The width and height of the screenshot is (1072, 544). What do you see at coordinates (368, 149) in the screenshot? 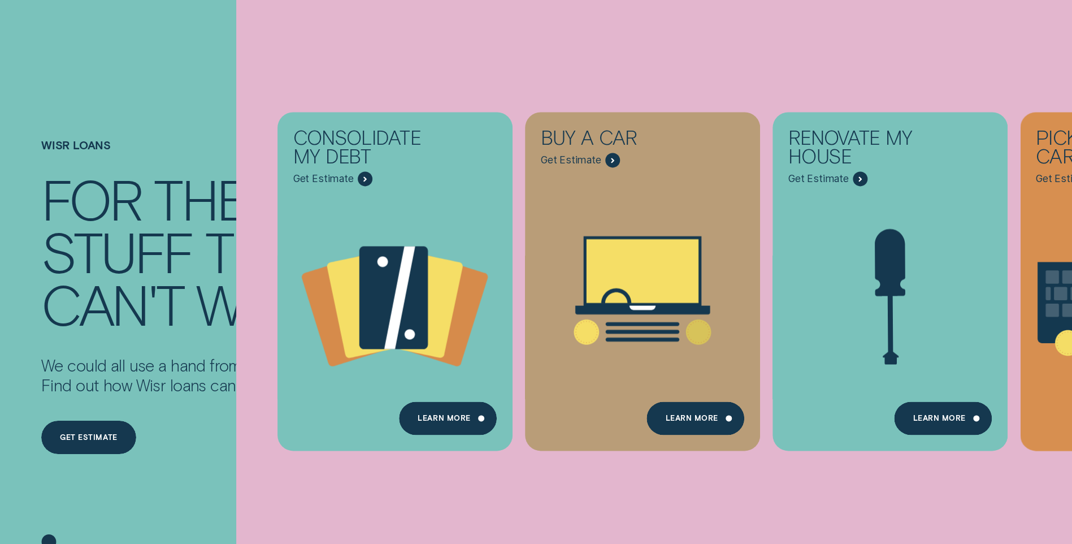
I see `div: Consolidate my debt` at bounding box center [368, 149].